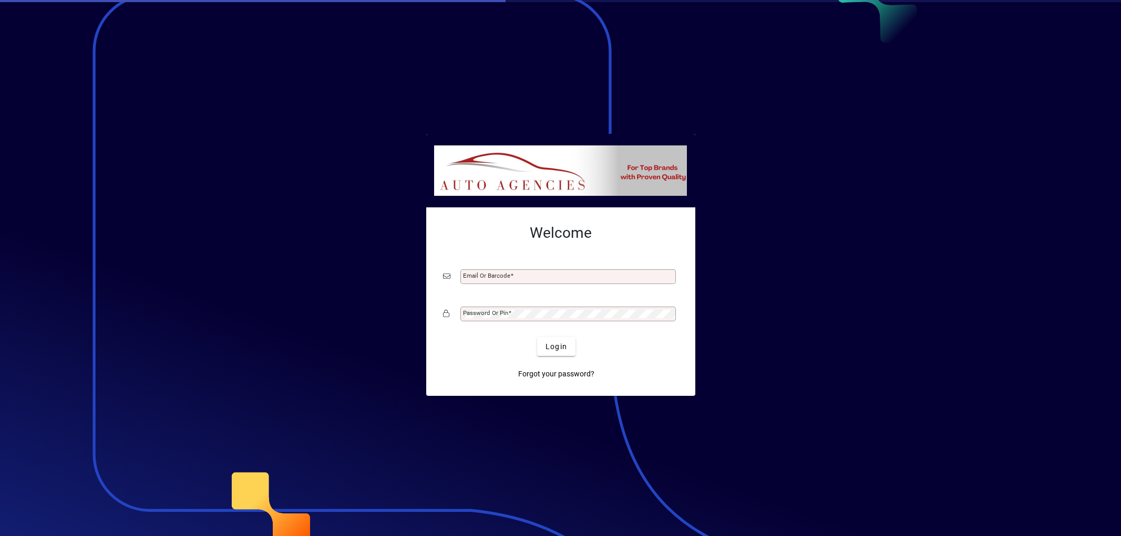 The height and width of the screenshot is (536, 1121). Describe the element at coordinates (486, 313) in the screenshot. I see `mat-label: Password or Pin` at that location.